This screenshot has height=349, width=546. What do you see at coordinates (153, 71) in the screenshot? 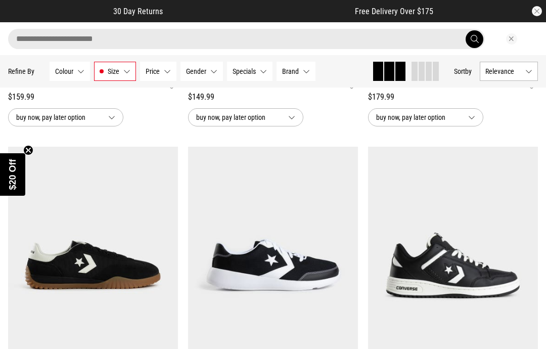
I see `span: Price` at bounding box center [153, 71].